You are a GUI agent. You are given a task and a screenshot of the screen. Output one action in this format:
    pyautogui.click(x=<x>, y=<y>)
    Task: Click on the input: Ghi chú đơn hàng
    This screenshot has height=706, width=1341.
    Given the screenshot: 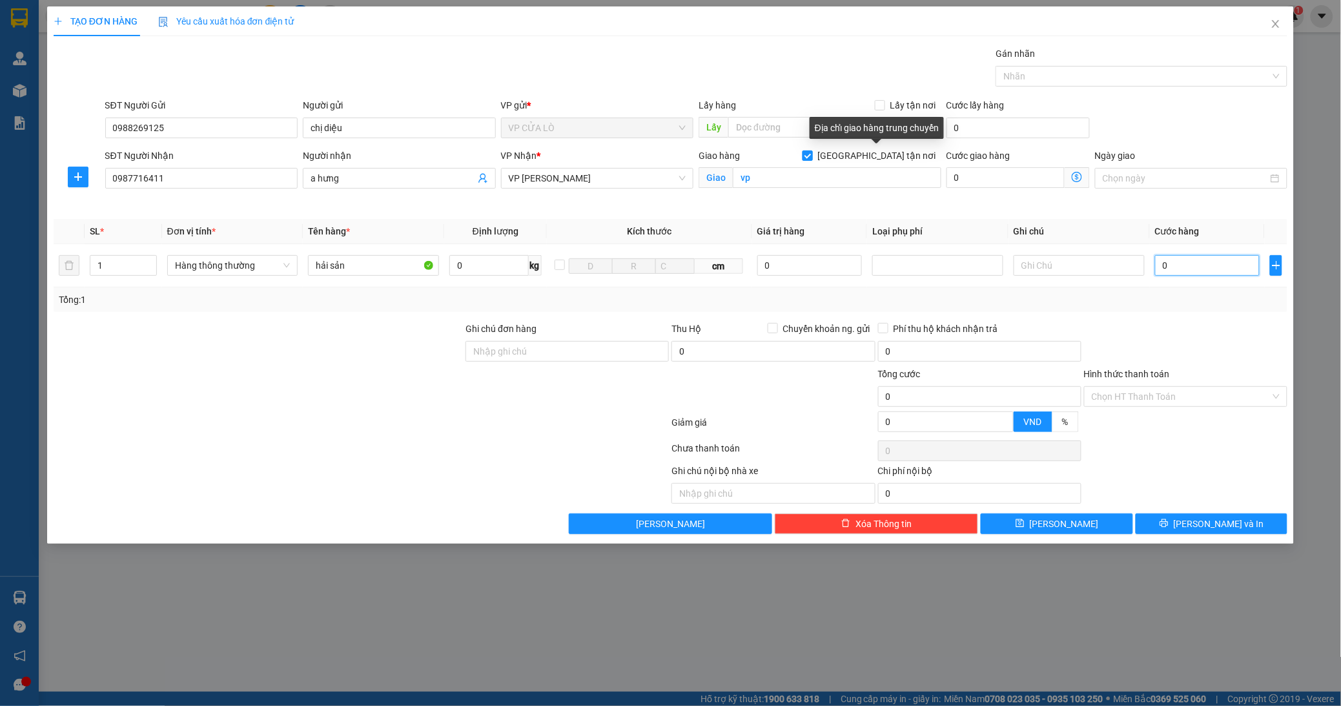 What is the action you would take?
    pyautogui.click(x=567, y=351)
    